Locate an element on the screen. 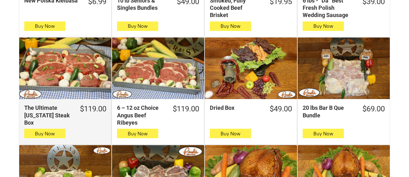 The width and height of the screenshot is (409, 177). div: $69.00 is located at coordinates (374, 109).